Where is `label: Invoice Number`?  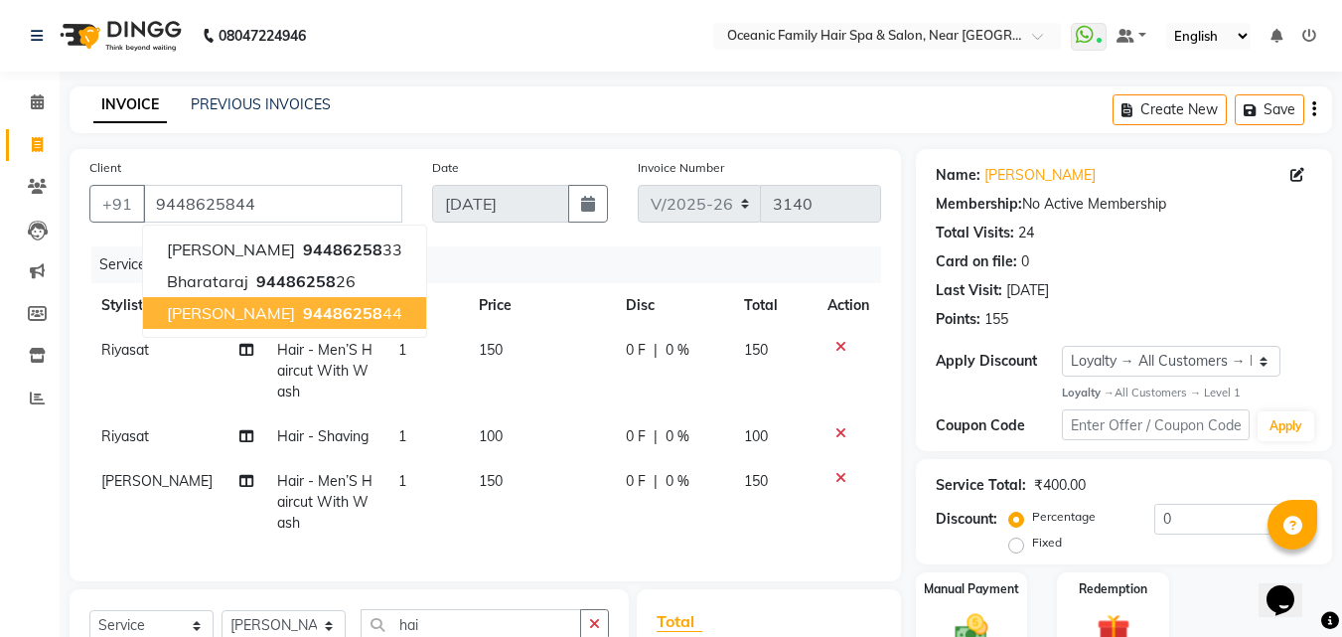
label: Invoice Number is located at coordinates (680, 168).